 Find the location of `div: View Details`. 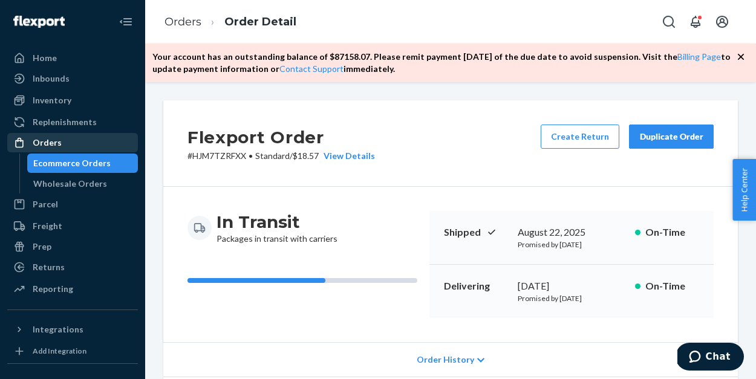

div: View Details is located at coordinates (347, 156).